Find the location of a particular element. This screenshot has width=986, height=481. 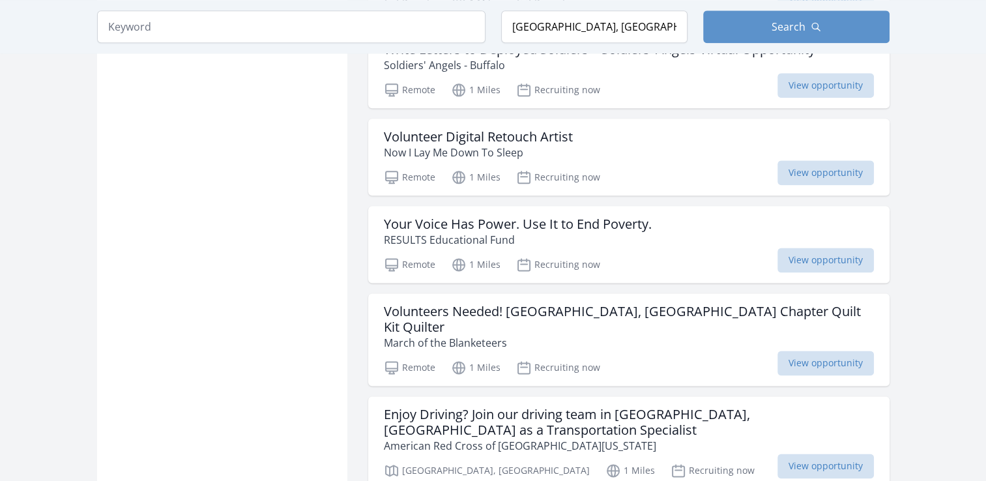

span: Search is located at coordinates (788, 27).